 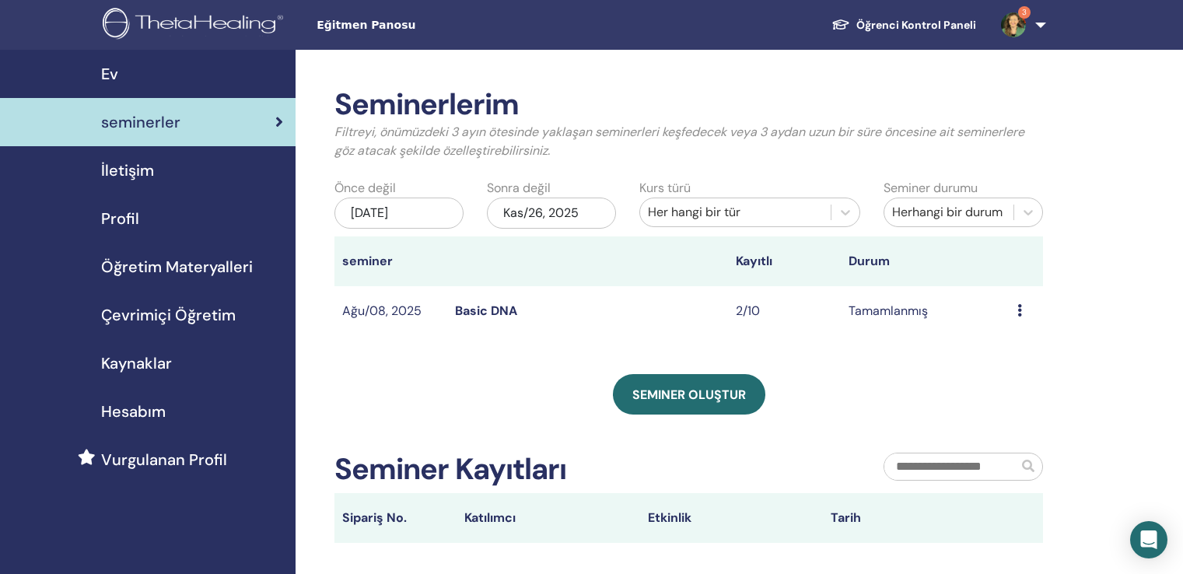 I want to click on th: seminer, so click(x=390, y=261).